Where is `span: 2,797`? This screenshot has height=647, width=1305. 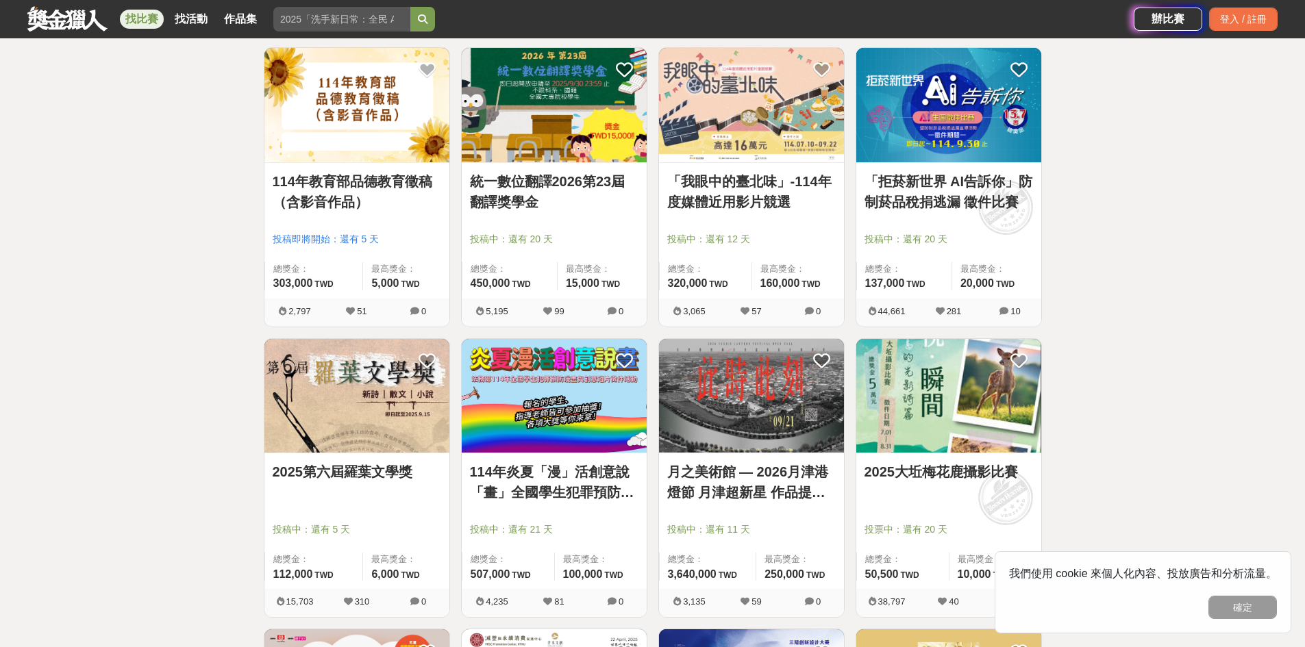
span: 2,797 is located at coordinates (299, 311).